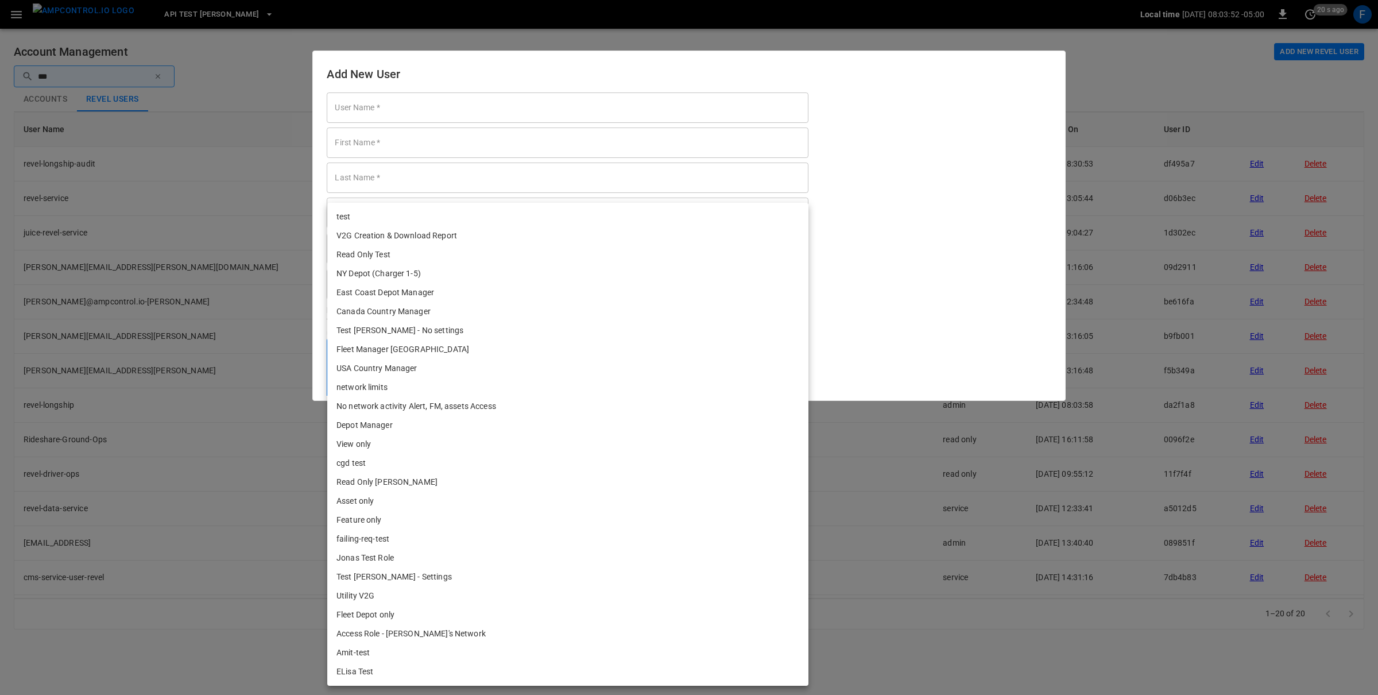 The image size is (1378, 695). I want to click on li: East Coast Depot Manager, so click(568, 292).